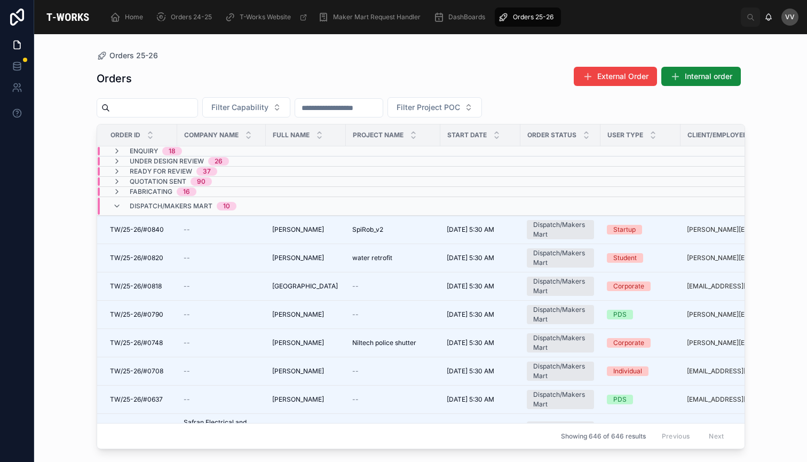 The height and width of the screenshot is (462, 807). What do you see at coordinates (136, 286) in the screenshot?
I see `span: TW/25-26/#0818` at bounding box center [136, 286].